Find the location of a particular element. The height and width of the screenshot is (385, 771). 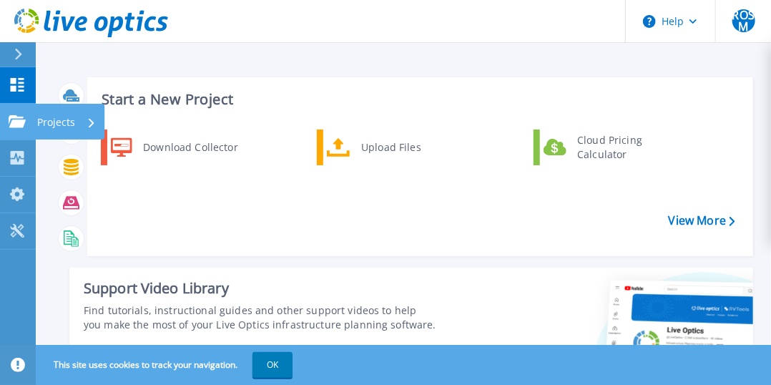

a: View More is located at coordinates (702, 220).